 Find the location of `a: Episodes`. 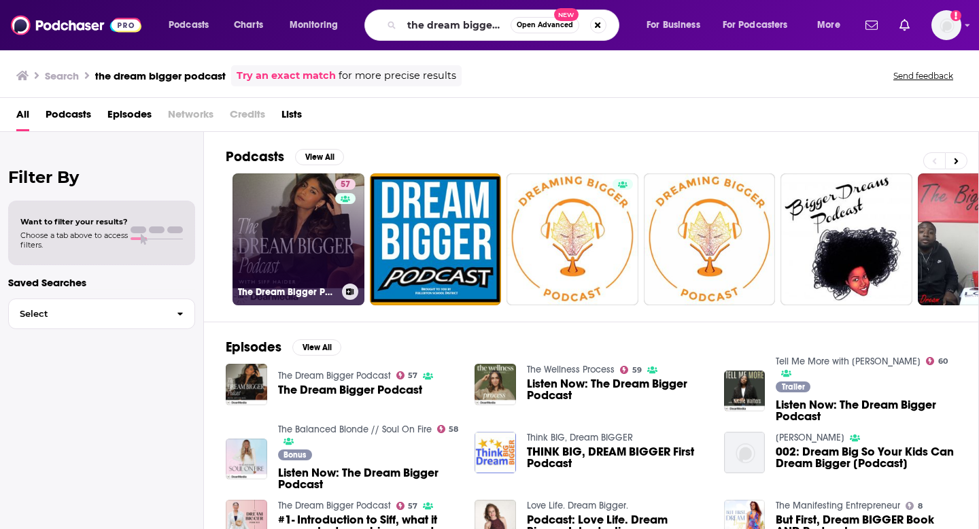

a: Episodes is located at coordinates (129, 117).